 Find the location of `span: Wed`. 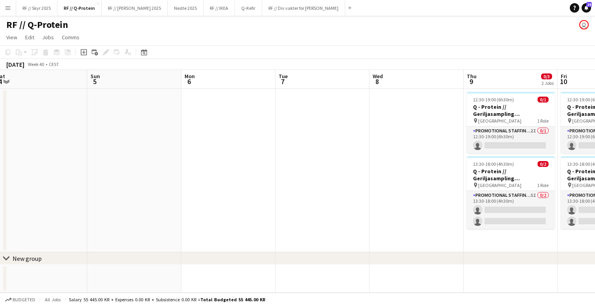

span: Wed is located at coordinates (377, 76).